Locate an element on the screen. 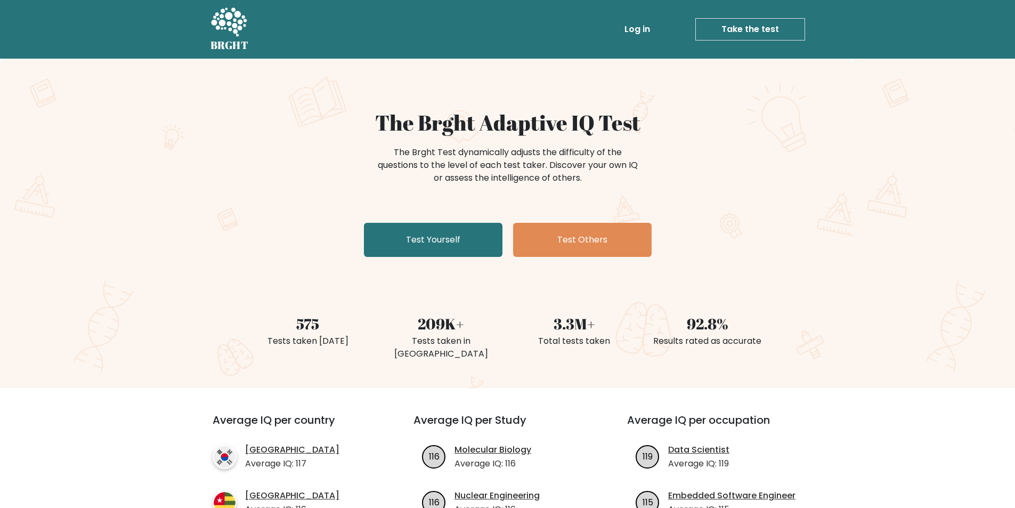 The image size is (1015, 508). h3: Average IQ per Study is located at coordinates (507, 426).